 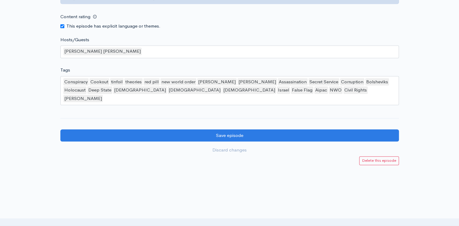 I want to click on div: Holocaust, so click(x=75, y=90).